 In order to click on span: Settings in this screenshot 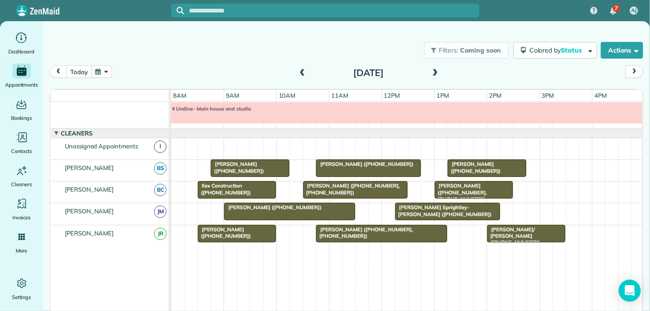, I will do `click(22, 297)`.